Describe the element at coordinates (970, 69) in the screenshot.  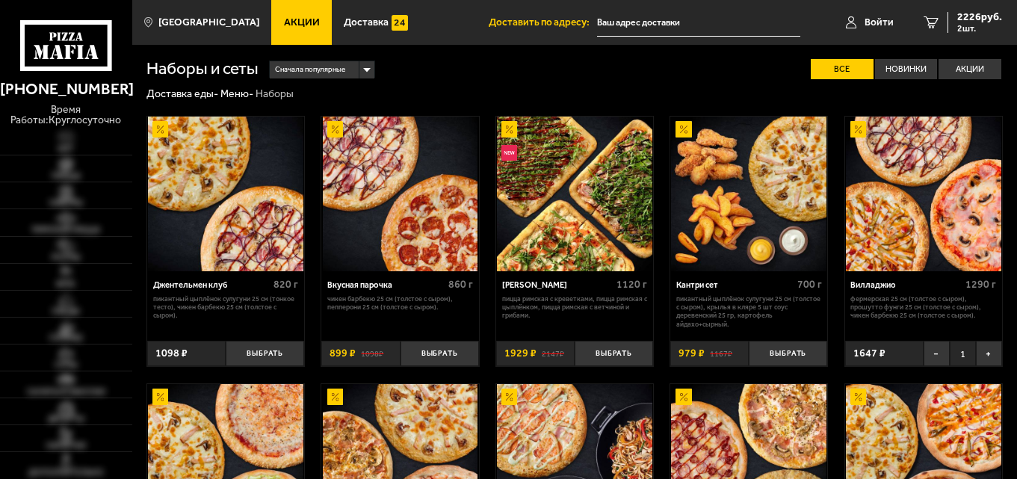
I see `label: Акции` at that location.